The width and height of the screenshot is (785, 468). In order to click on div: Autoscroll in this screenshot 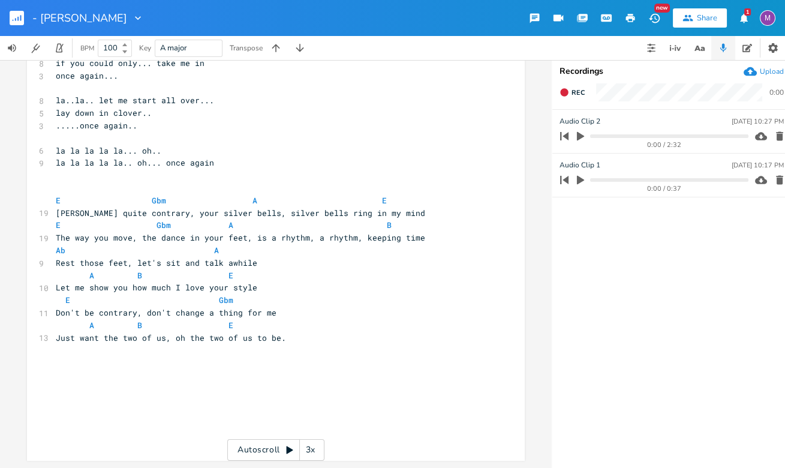, I will do `click(276, 450)`.